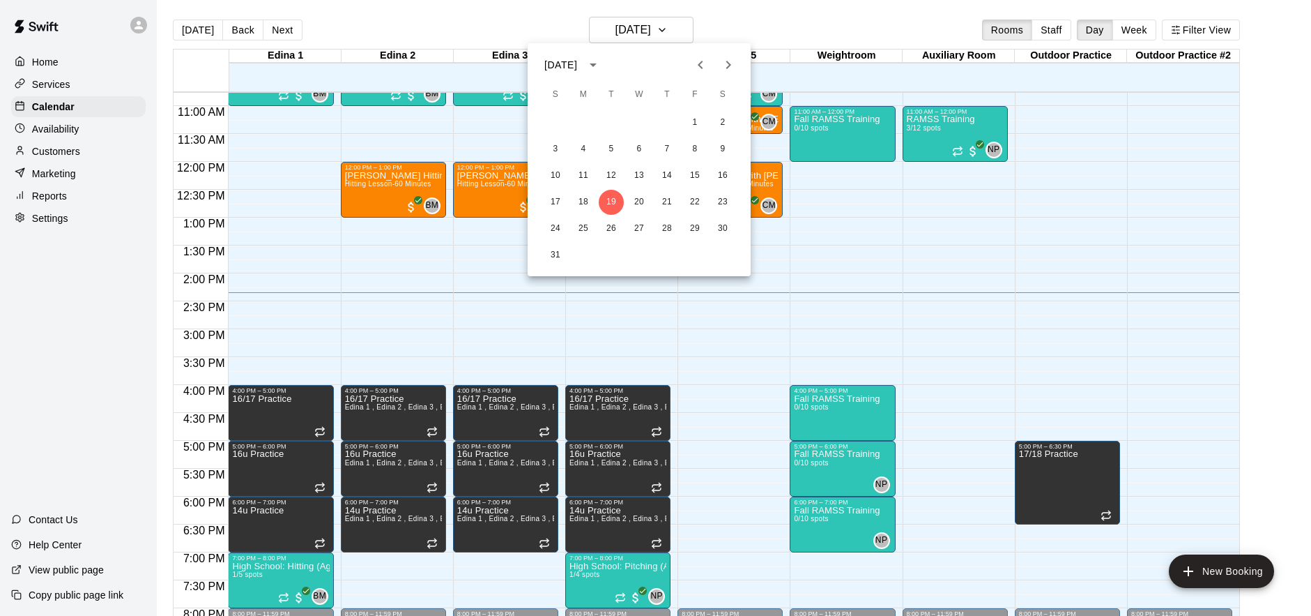 The image size is (1311, 616). Describe the element at coordinates (695, 123) in the screenshot. I see `button: 1` at that location.